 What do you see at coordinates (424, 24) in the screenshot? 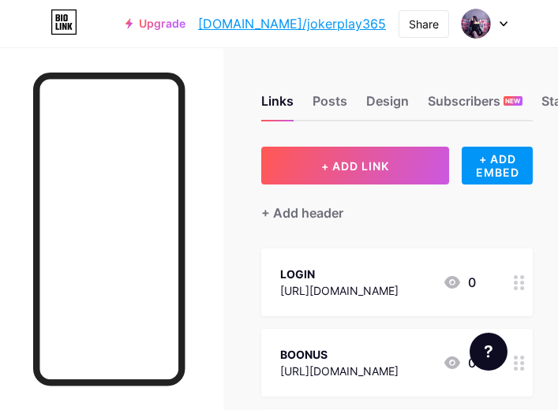
I see `div: Share` at bounding box center [424, 24].